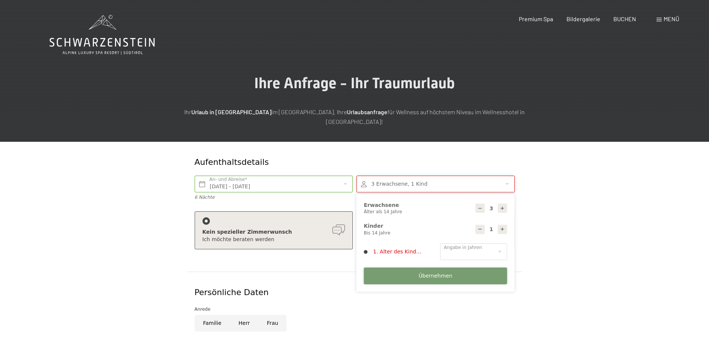  I want to click on span: Premium Spa, so click(536, 19).